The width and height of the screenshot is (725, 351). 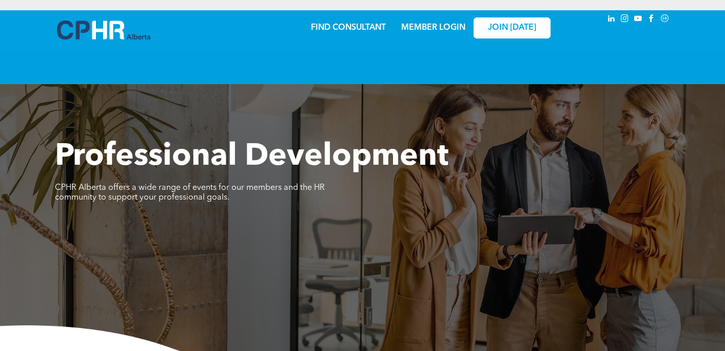 I want to click on img: A blue and white logo for cp alberta, so click(x=104, y=30).